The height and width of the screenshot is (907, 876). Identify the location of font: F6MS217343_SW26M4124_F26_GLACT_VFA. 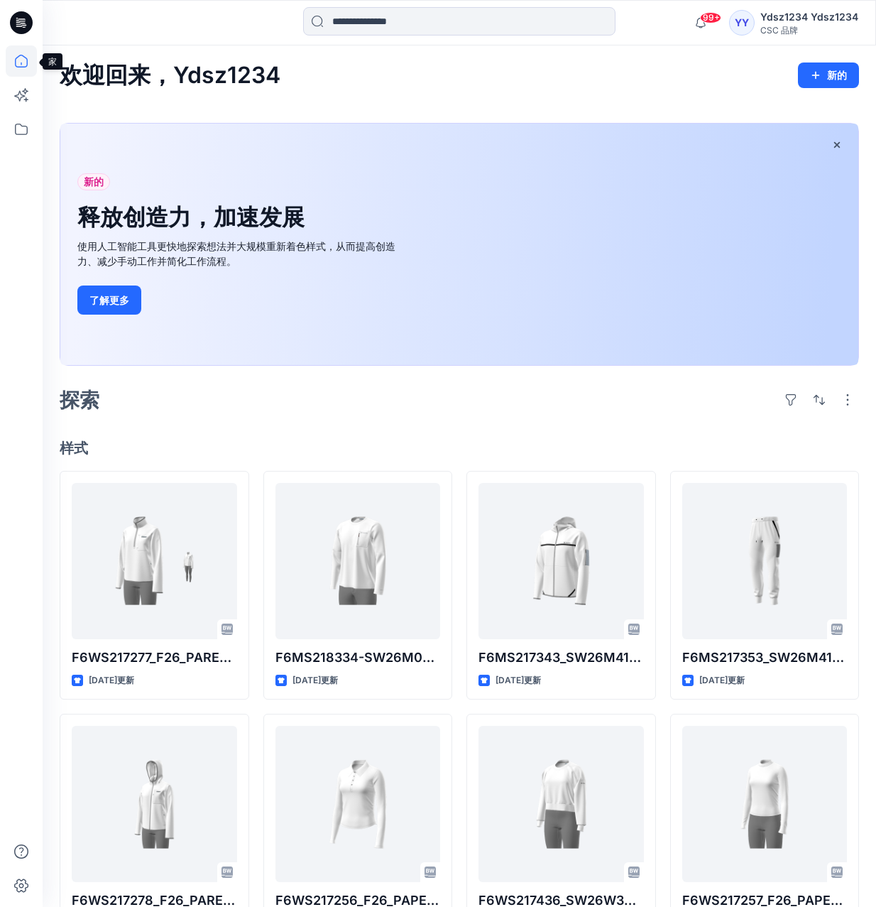
(615, 657).